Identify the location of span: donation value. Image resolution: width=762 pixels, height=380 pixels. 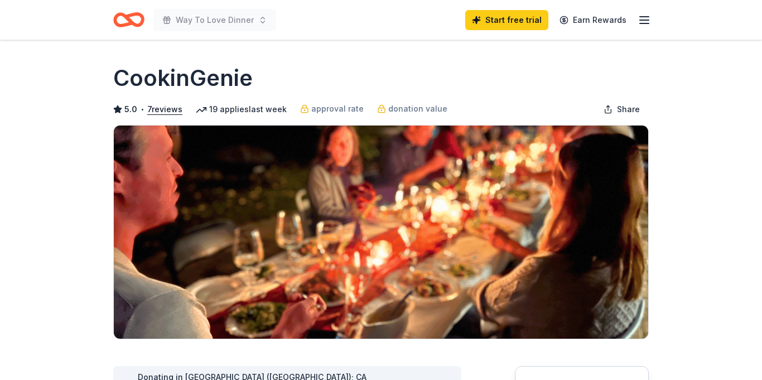
(418, 109).